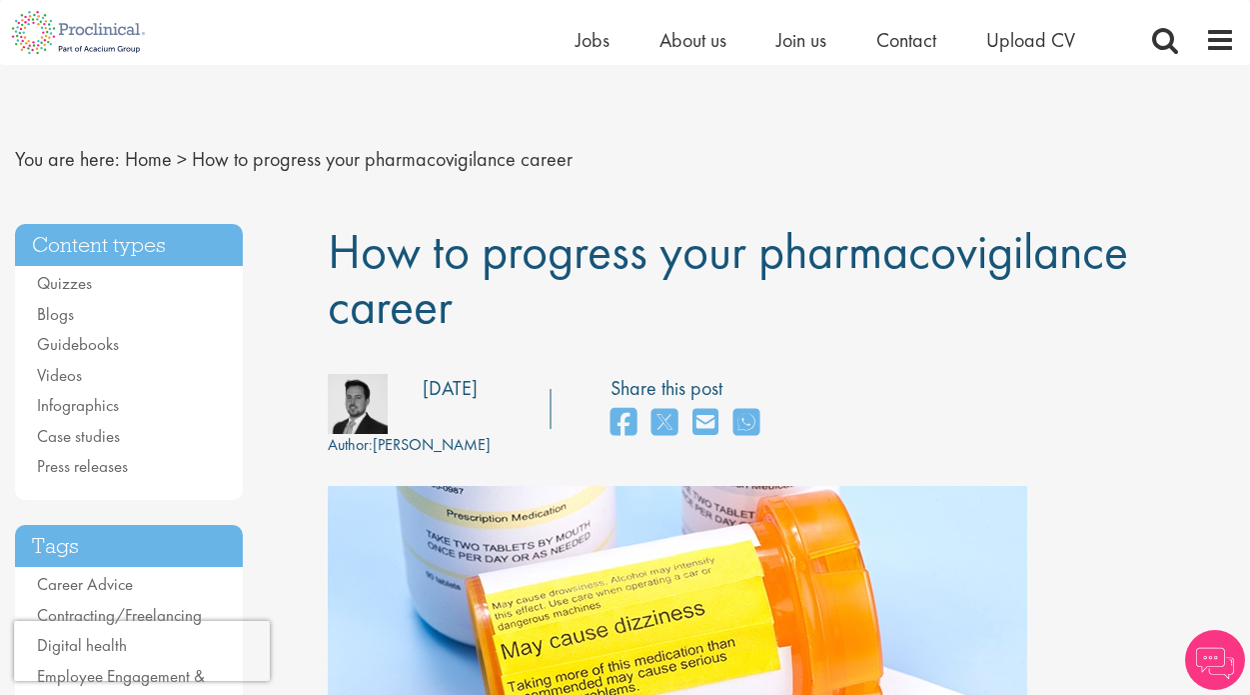  Describe the element at coordinates (907, 40) in the screenshot. I see `span: Contact` at that location.